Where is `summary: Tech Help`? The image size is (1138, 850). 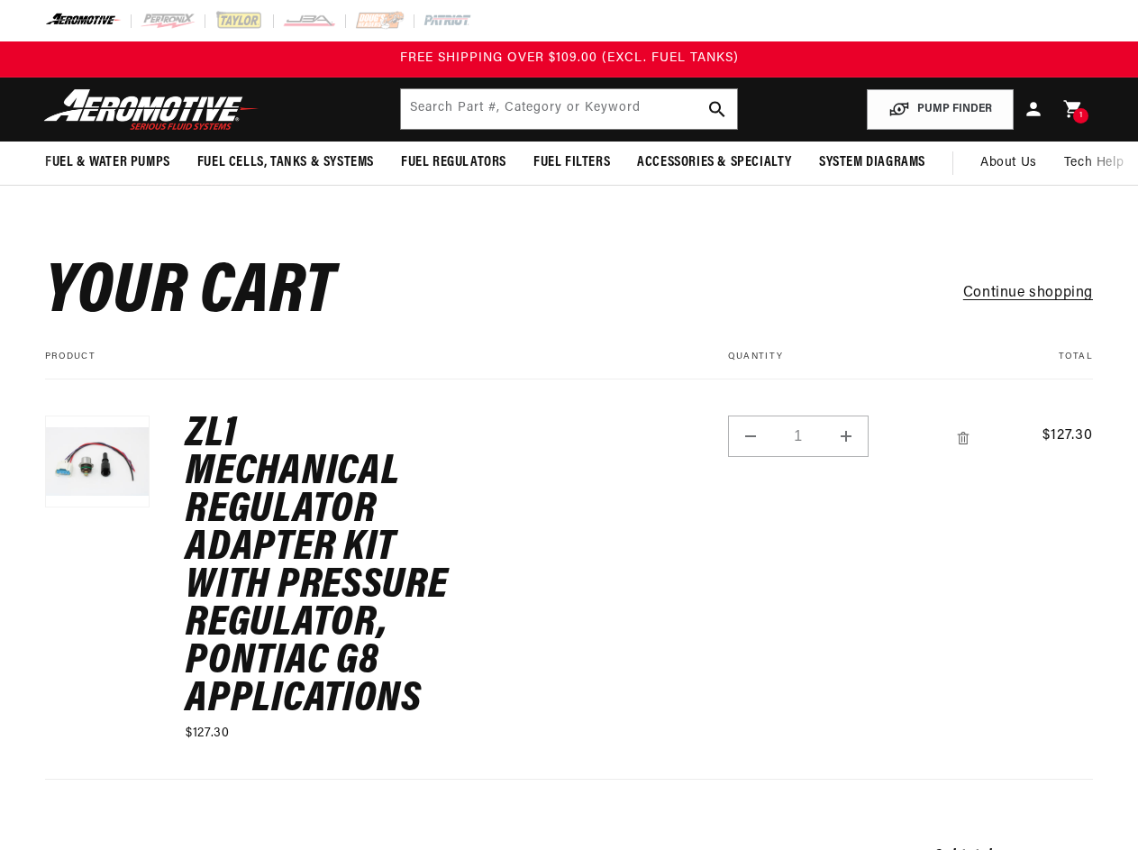 summary: Tech Help is located at coordinates (1094, 163).